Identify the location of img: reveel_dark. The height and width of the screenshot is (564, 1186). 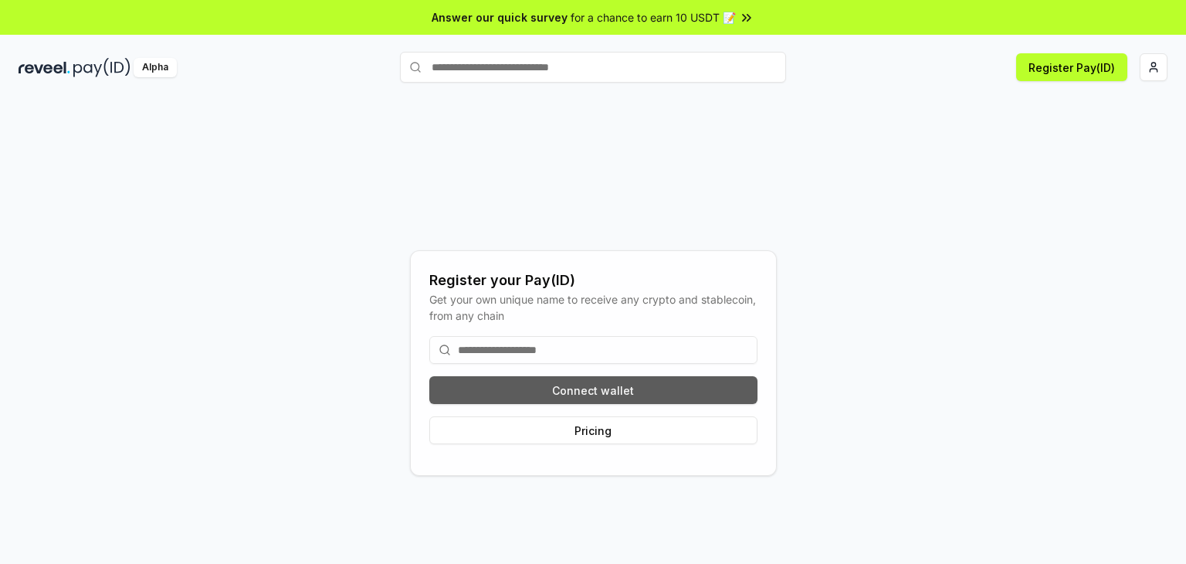
(44, 67).